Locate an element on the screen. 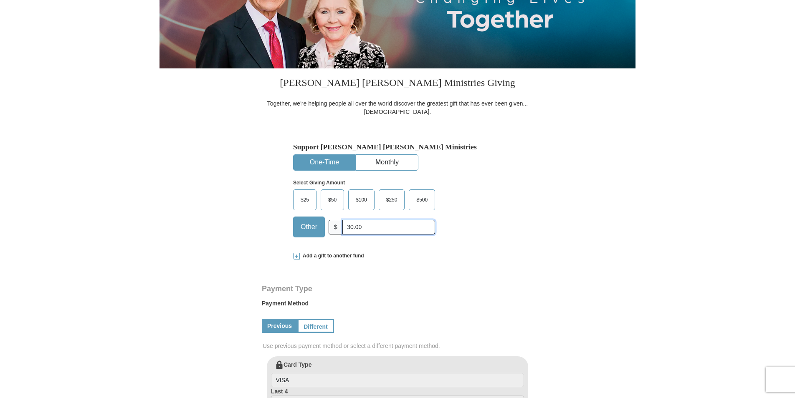 Image resolution: width=795 pixels, height=398 pixels. strong: Select Giving Amount is located at coordinates (319, 183).